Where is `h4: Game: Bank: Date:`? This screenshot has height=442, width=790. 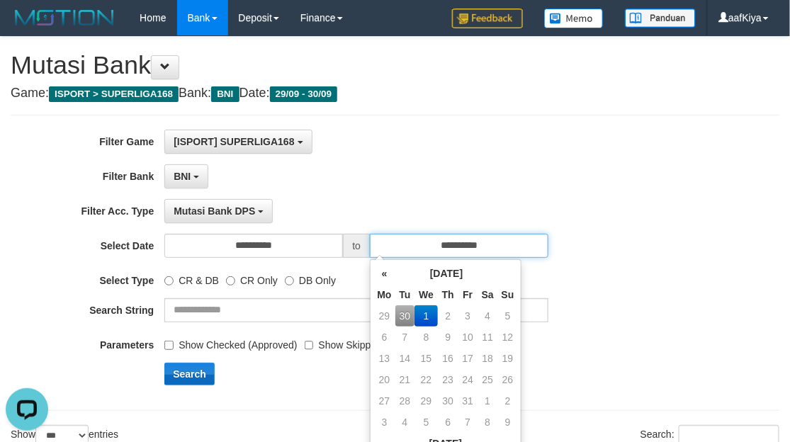
h4: Game: Bank: Date: is located at coordinates (395, 94).